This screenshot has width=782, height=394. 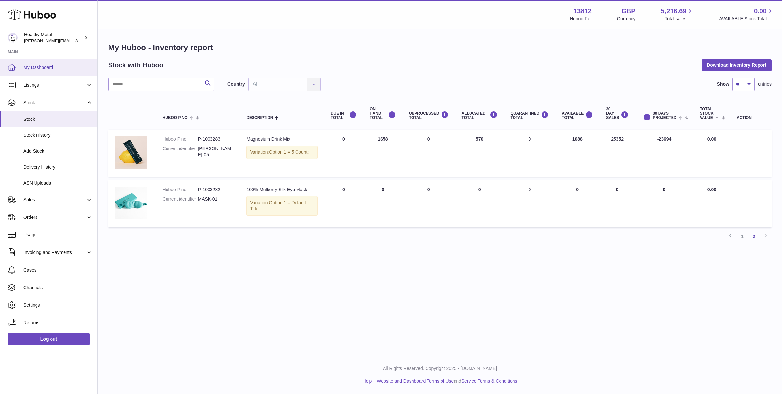 I want to click on span: My Dashboard, so click(x=58, y=67).